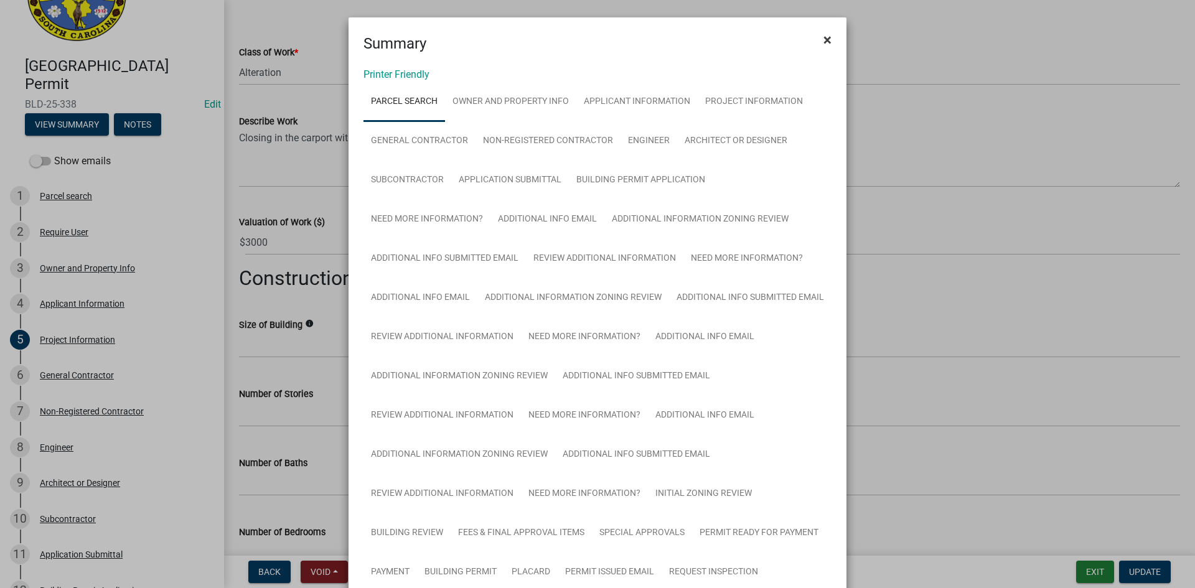 This screenshot has width=1195, height=588. I want to click on a: Engineer, so click(648, 141).